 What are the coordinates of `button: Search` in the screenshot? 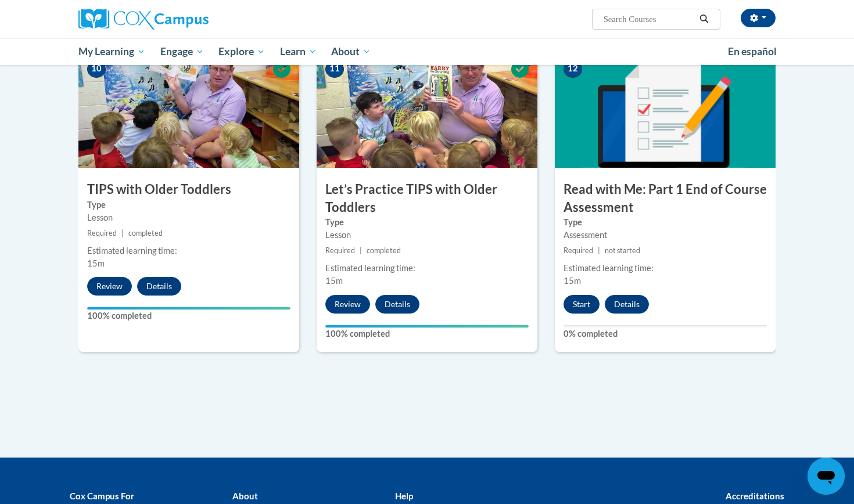 It's located at (704, 19).